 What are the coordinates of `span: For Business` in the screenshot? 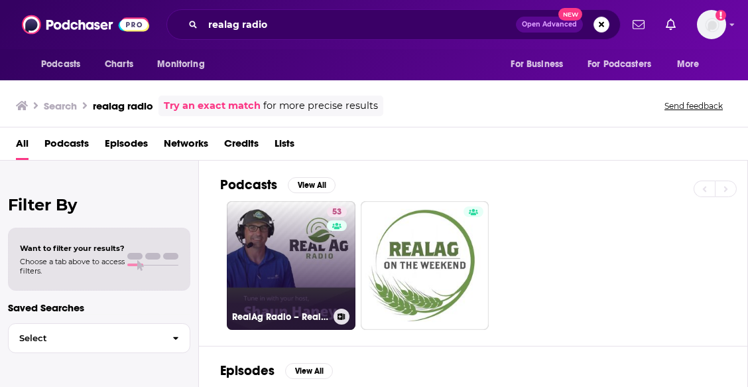 It's located at (536, 64).